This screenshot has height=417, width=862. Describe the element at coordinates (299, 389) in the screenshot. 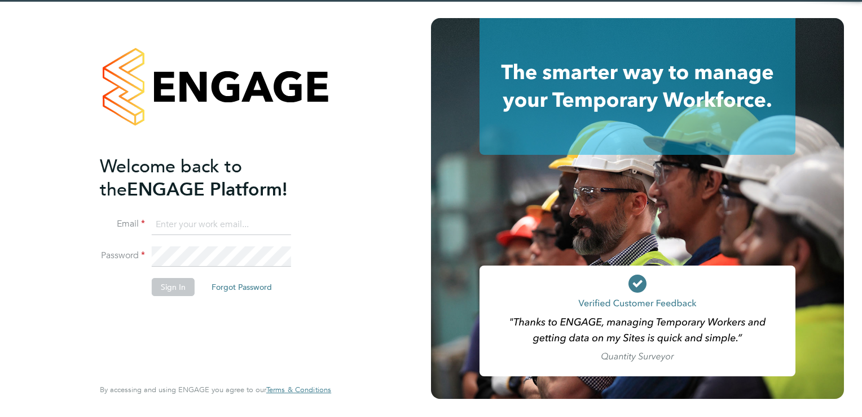

I see `span: Terms & Conditions` at that location.